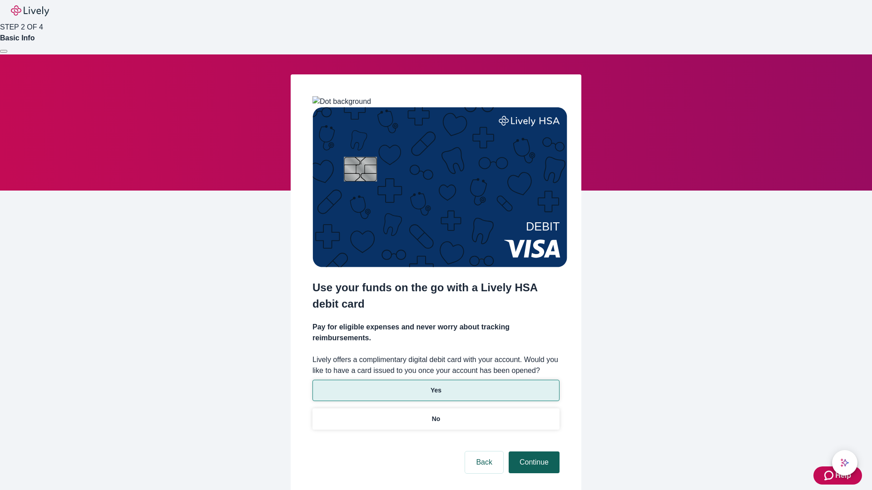  Describe the element at coordinates (829, 476) in the screenshot. I see `svg: Zendesk support icon` at that location.